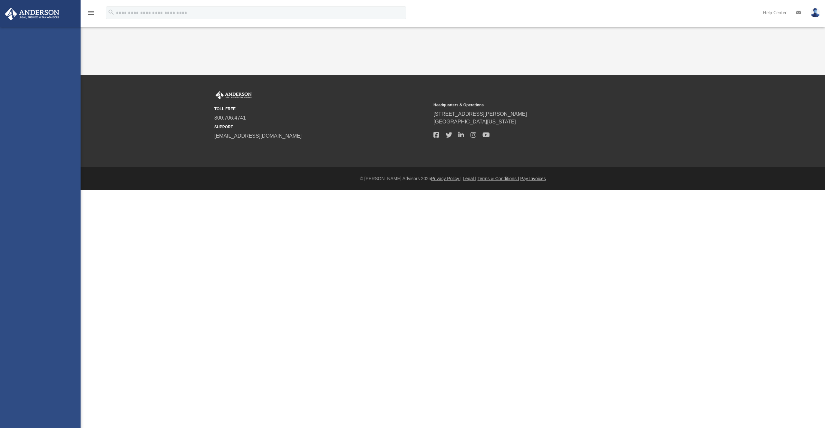  What do you see at coordinates (91, 13) in the screenshot?
I see `i: menu` at bounding box center [91, 13].